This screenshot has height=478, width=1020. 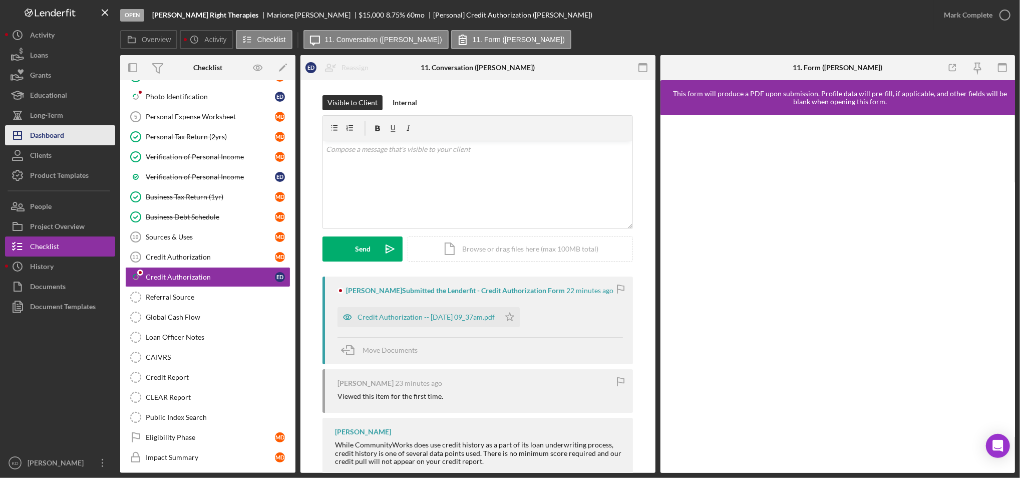 I want to click on a: Business Tax Return (1yr)MD, so click(x=208, y=197).